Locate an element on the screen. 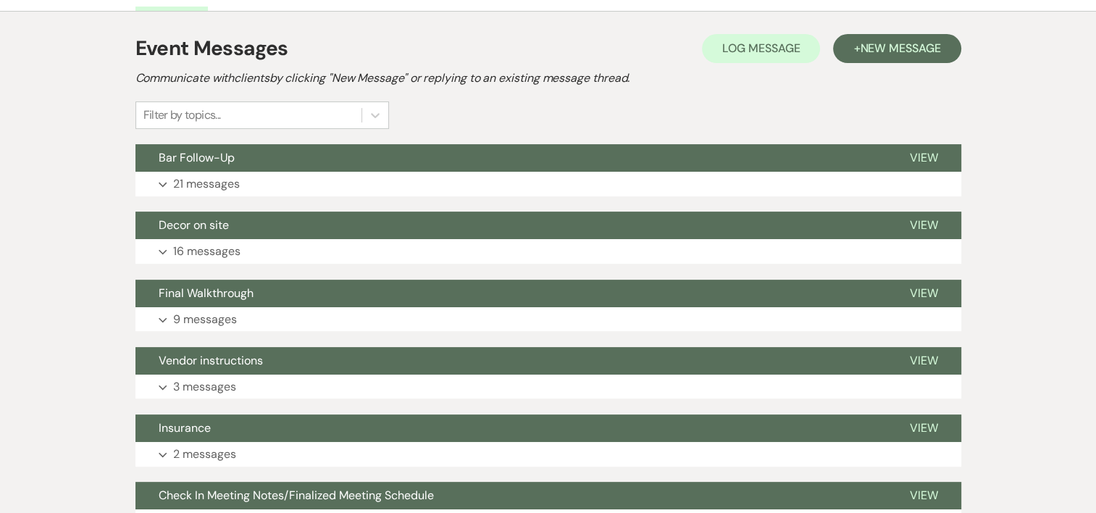  span: Log Message is located at coordinates (761, 48).